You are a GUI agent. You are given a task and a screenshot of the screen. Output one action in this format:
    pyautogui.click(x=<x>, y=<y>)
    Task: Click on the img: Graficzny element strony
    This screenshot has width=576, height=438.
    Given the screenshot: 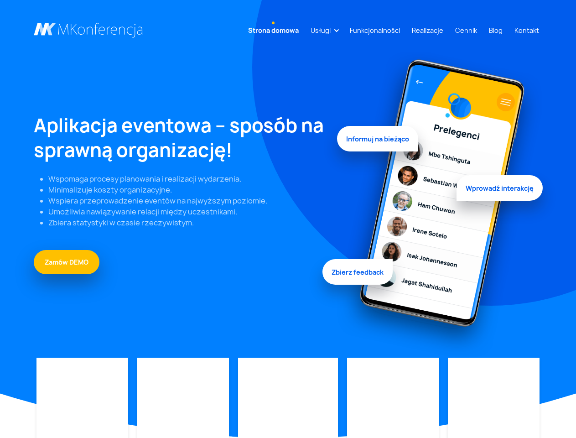 What is the action you would take?
    pyautogui.click(x=440, y=204)
    